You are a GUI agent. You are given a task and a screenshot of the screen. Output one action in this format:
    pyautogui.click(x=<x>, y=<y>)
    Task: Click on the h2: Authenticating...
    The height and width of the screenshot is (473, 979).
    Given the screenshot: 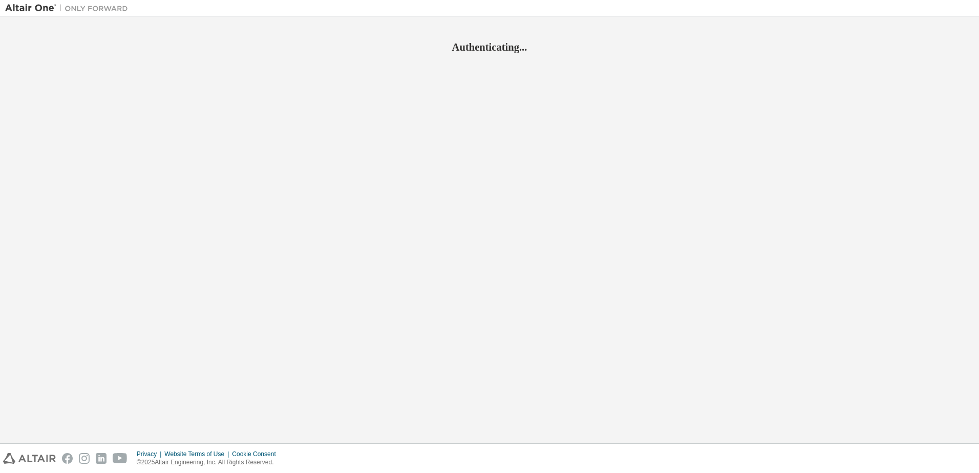 What is the action you would take?
    pyautogui.click(x=489, y=47)
    